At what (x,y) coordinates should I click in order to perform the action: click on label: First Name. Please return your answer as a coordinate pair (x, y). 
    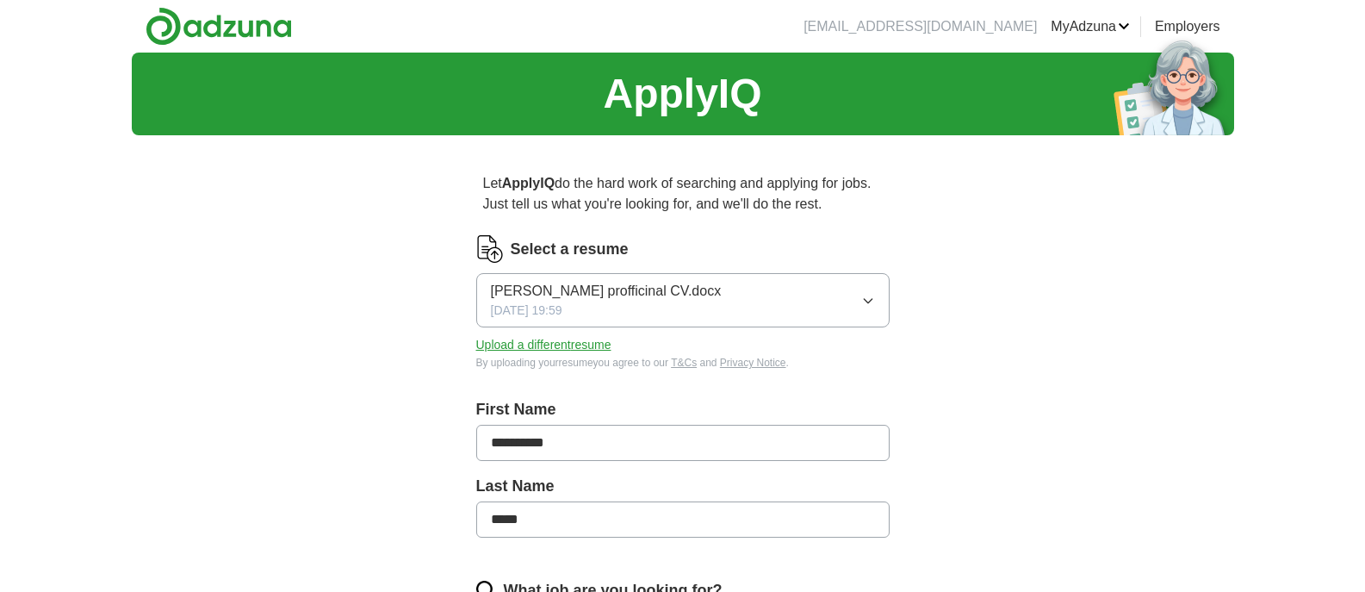
    Looking at the image, I should click on (683, 409).